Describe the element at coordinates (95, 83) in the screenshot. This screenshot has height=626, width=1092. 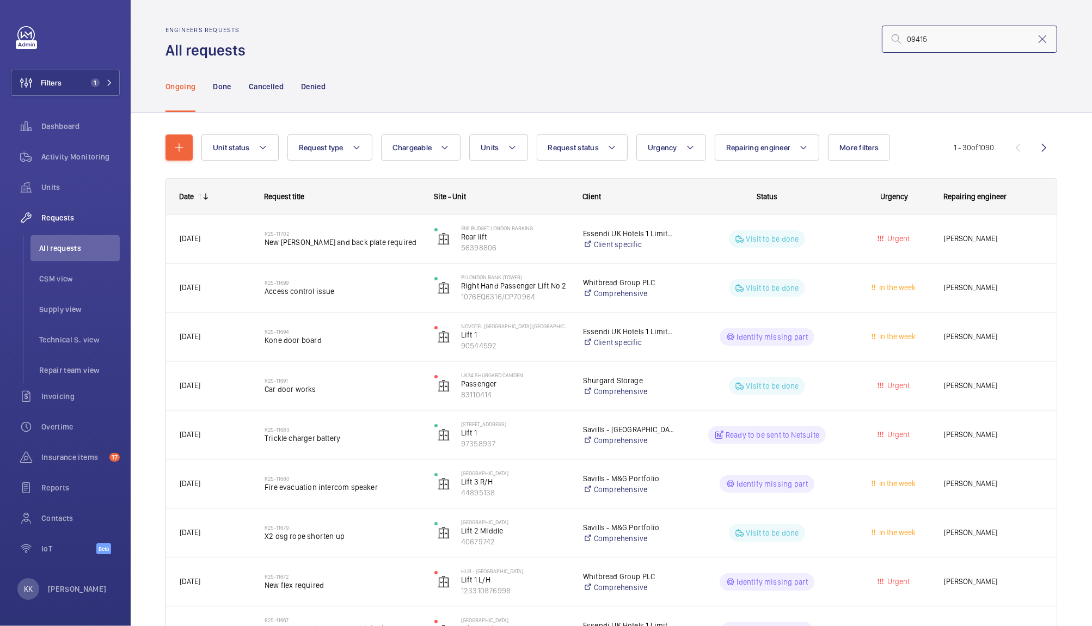
I see `span: 1` at that location.